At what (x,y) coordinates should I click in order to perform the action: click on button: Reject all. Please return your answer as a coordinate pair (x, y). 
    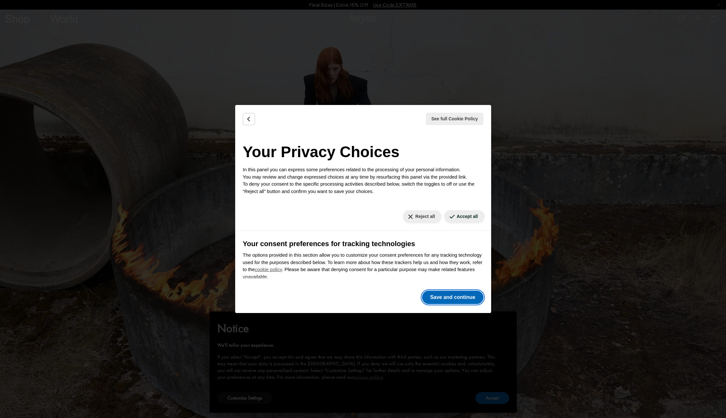
    Looking at the image, I should click on (422, 216).